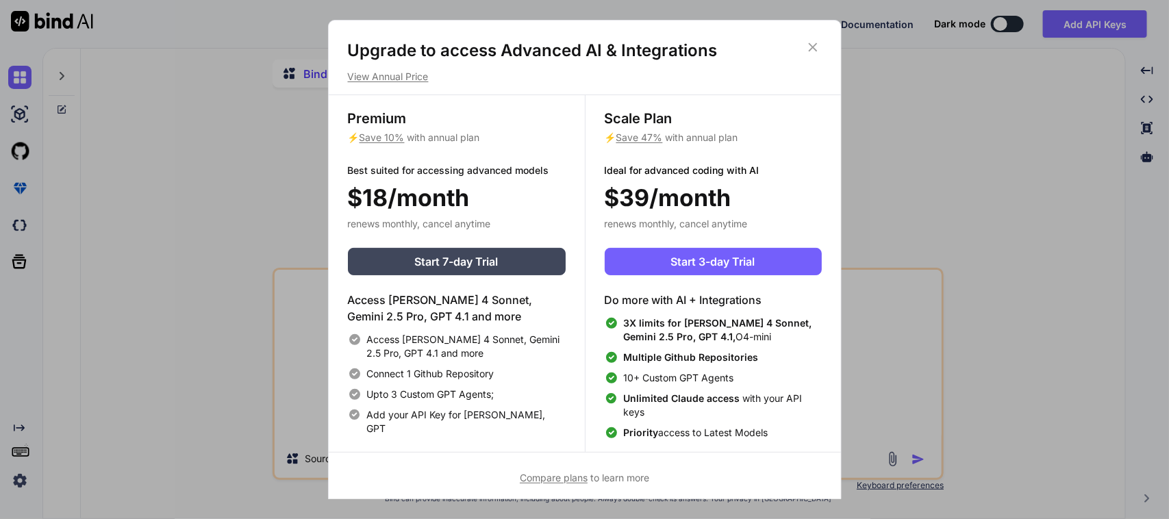 Image resolution: width=1169 pixels, height=519 pixels. What do you see at coordinates (713, 261) in the screenshot?
I see `button: Start 3-day Trial` at bounding box center [713, 261].